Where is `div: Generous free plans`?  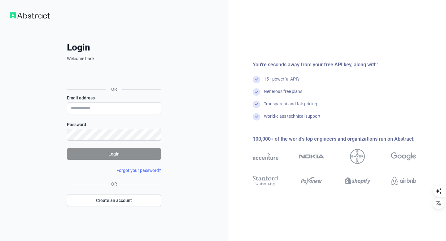
div: Generous free plans is located at coordinates (283, 94).